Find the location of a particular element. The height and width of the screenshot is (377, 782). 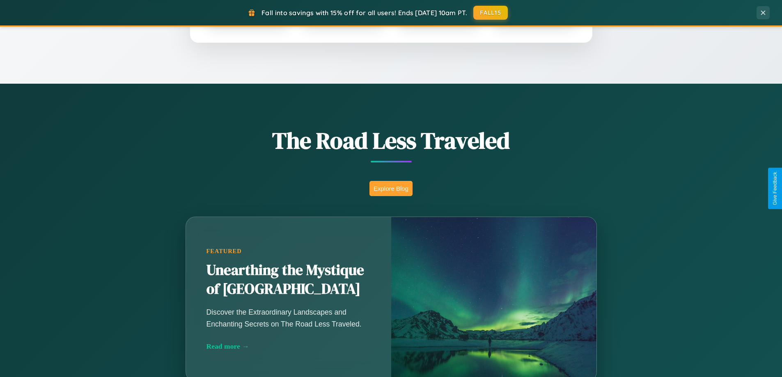

button: Explore Blog is located at coordinates (391, 188).